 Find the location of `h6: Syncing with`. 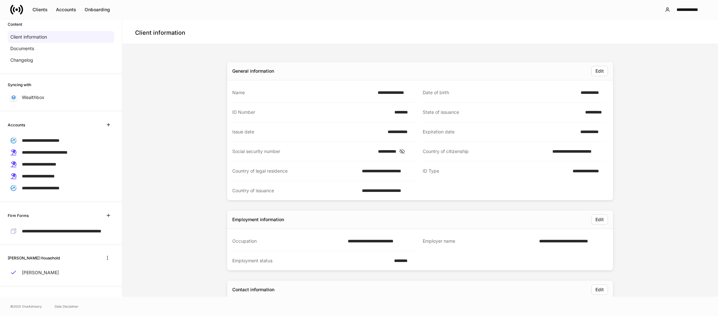

h6: Syncing with is located at coordinates (19, 85).